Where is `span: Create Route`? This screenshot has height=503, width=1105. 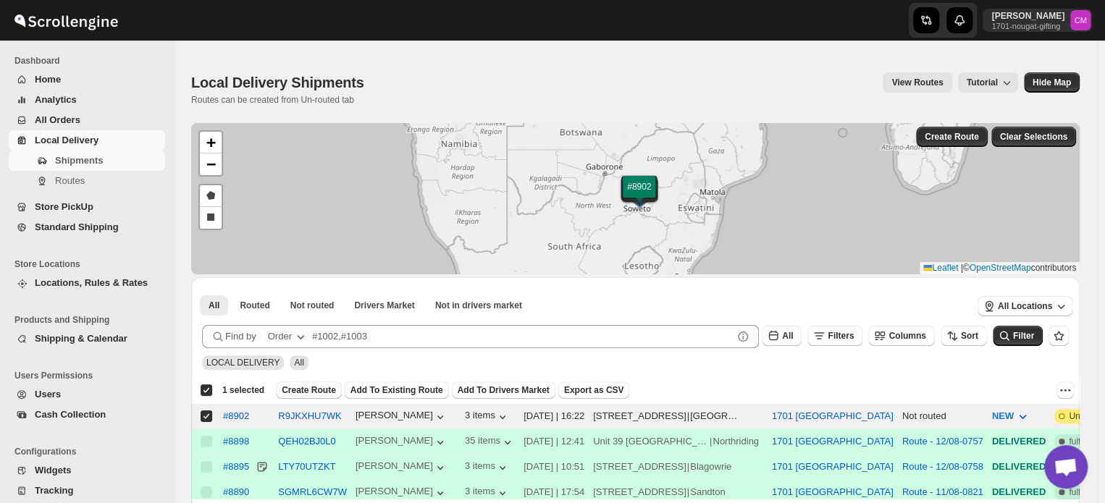 span: Create Route is located at coordinates (952, 137).